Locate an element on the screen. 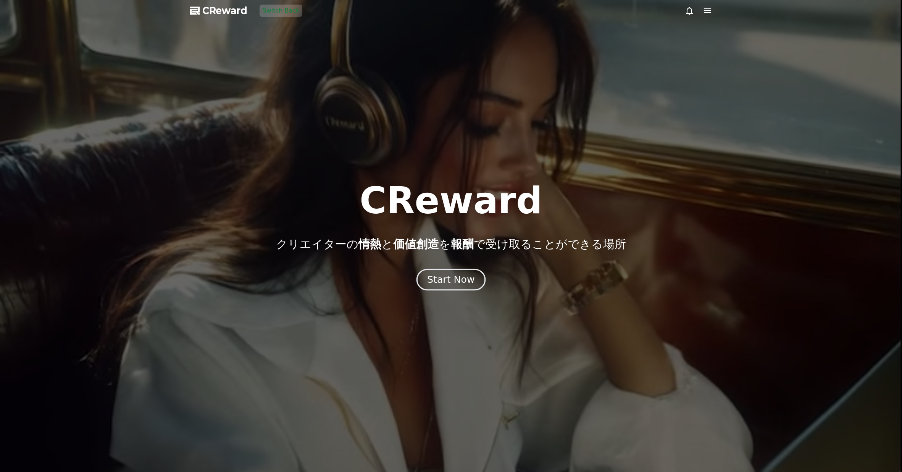 Image resolution: width=902 pixels, height=472 pixels. h1: CReward is located at coordinates (451, 201).